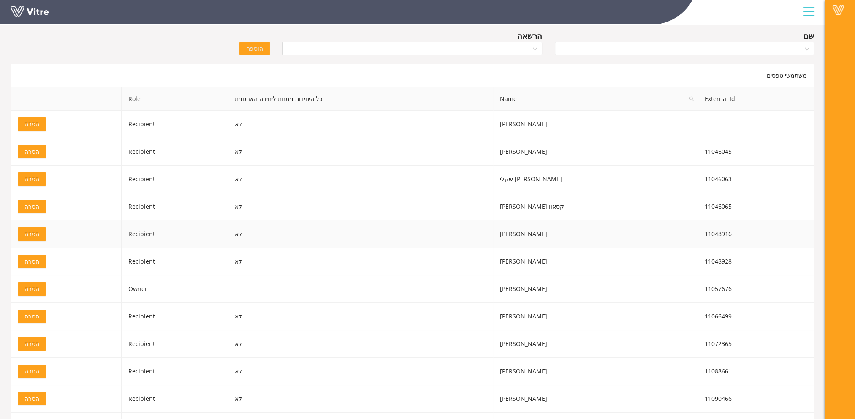 The width and height of the screenshot is (855, 419). I want to click on span: 11046065, so click(718, 206).